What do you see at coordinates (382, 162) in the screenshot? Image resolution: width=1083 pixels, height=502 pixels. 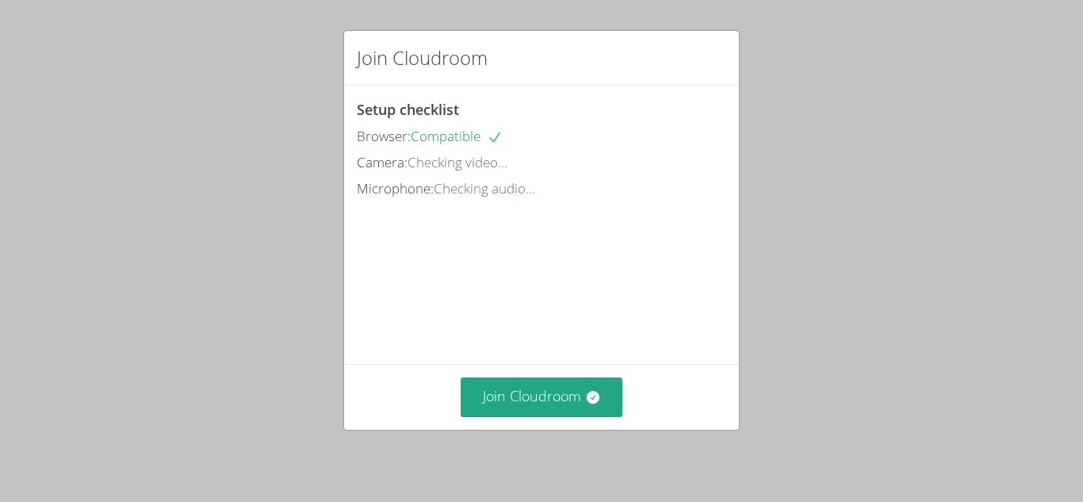 I see `span: Camera:` at bounding box center [382, 162].